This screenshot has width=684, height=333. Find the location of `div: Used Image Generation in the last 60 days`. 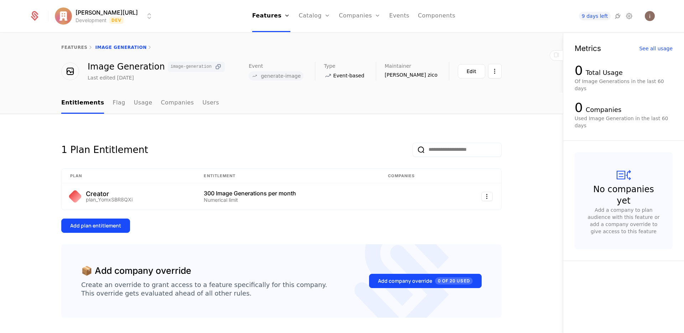

div: Used Image Generation in the last 60 days is located at coordinates (623, 122).